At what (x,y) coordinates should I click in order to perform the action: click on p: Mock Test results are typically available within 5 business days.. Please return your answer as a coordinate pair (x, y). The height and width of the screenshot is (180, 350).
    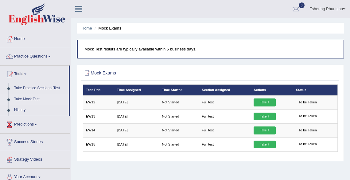
    Looking at the image, I should click on (211, 49).